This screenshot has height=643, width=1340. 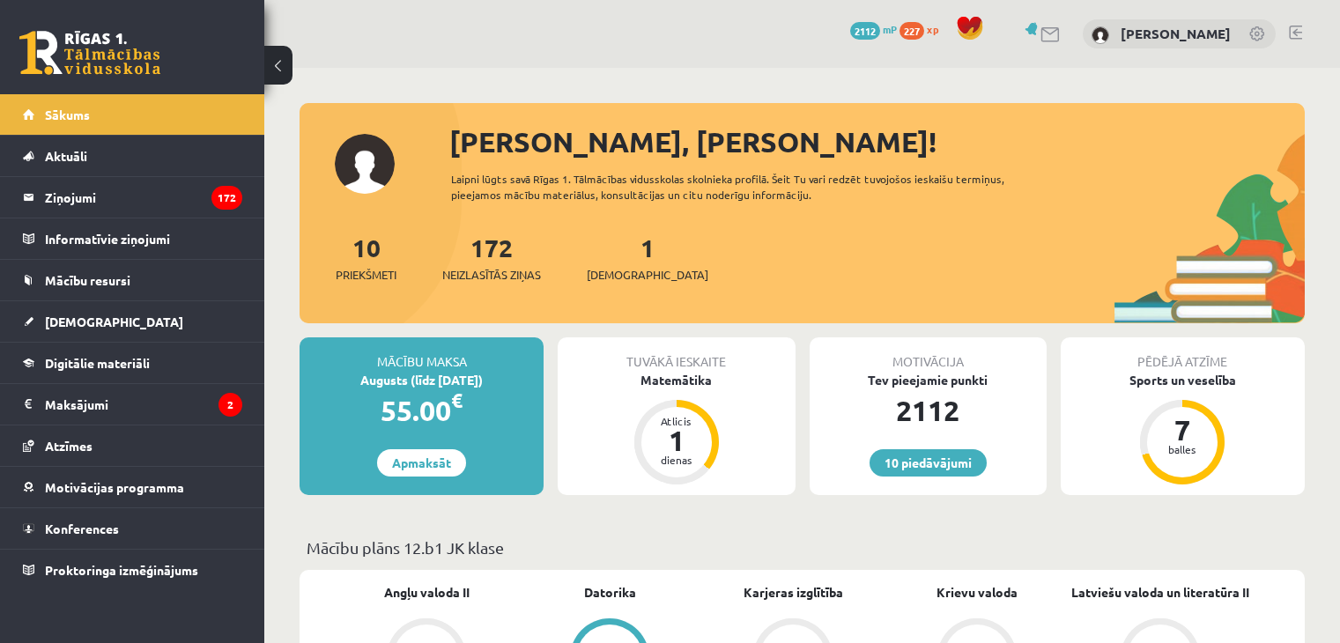 I want to click on a: Latviešu valoda un literatūra II, so click(x=1160, y=592).